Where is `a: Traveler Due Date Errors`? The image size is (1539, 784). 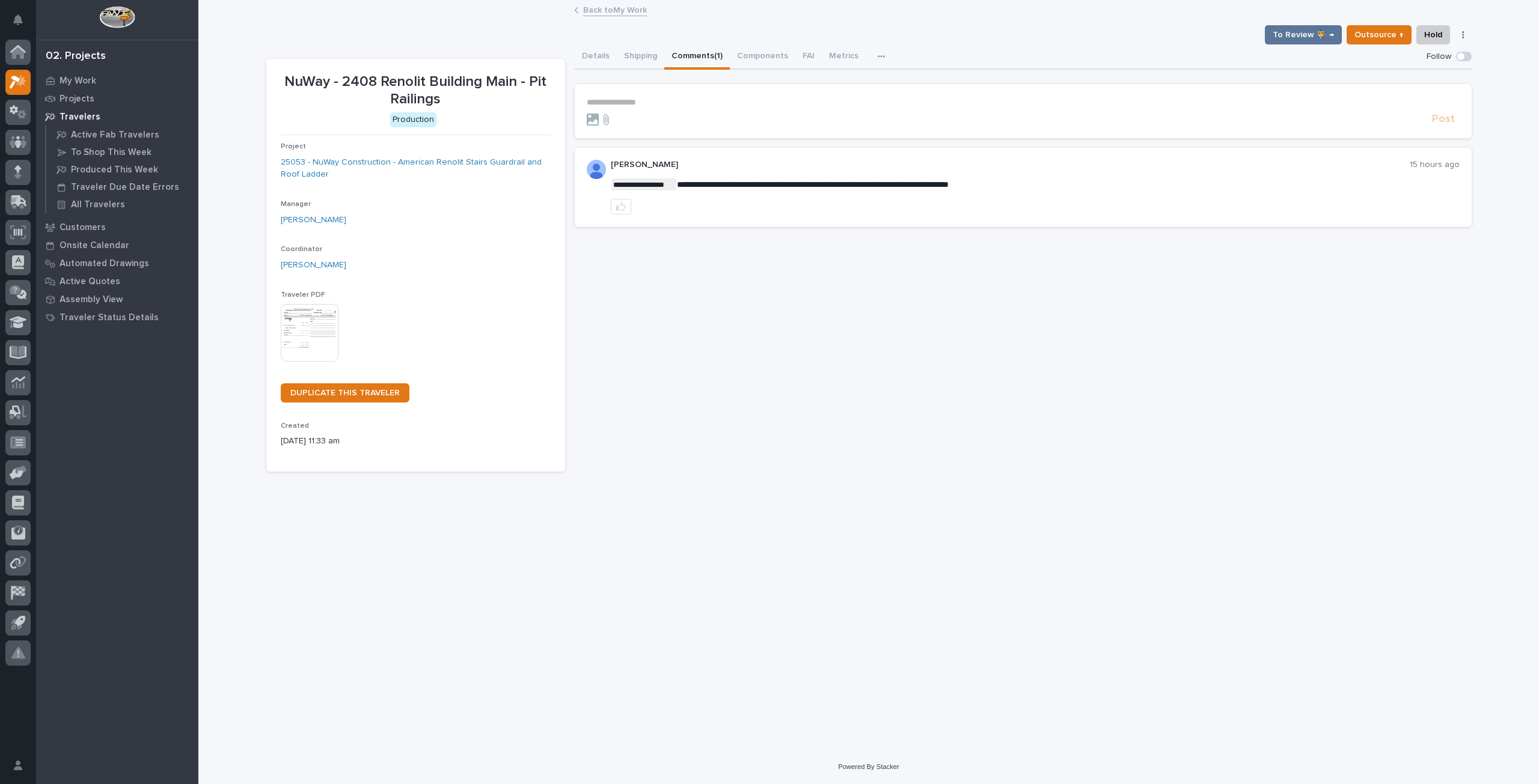
a: Traveler Due Date Errors is located at coordinates (122, 187).